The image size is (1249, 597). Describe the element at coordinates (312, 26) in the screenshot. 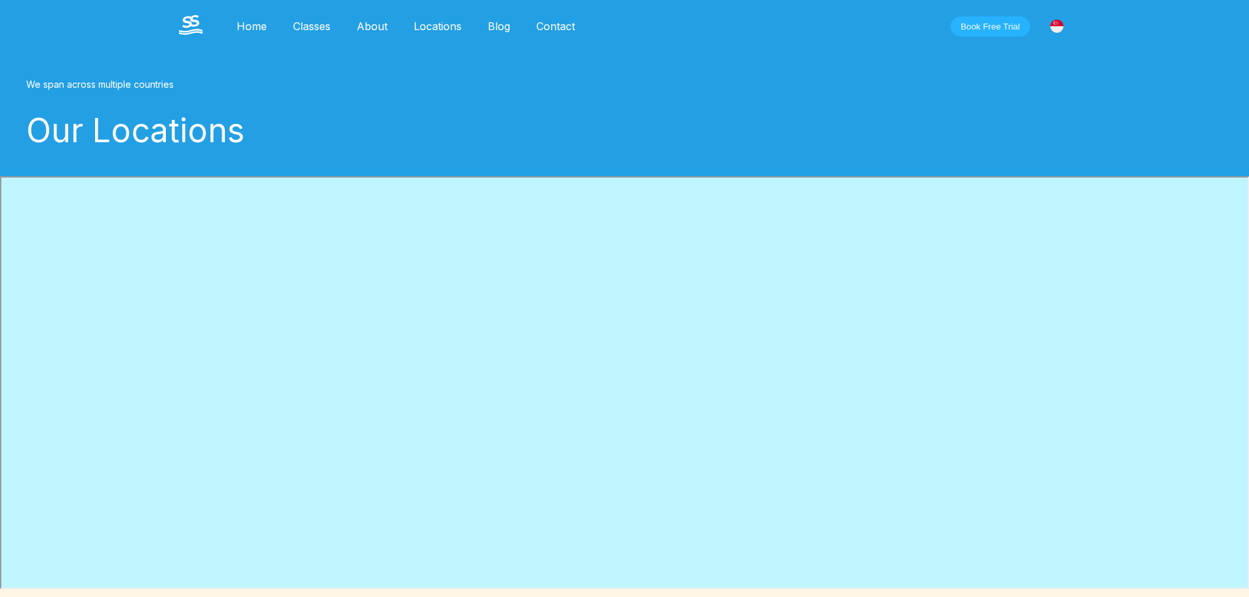

I see `a: Classes` at that location.